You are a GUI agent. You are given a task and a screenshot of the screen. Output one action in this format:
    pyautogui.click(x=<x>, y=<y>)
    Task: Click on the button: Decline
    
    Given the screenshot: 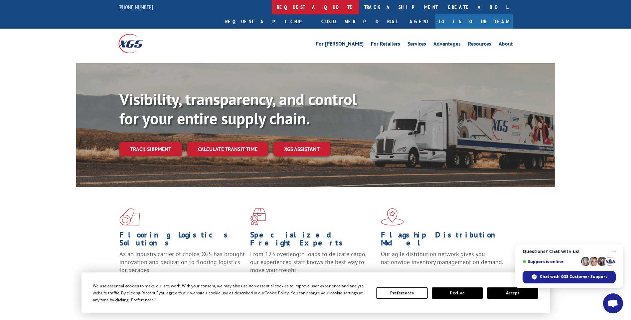 What is the action you would take?
    pyautogui.click(x=457, y=293)
    